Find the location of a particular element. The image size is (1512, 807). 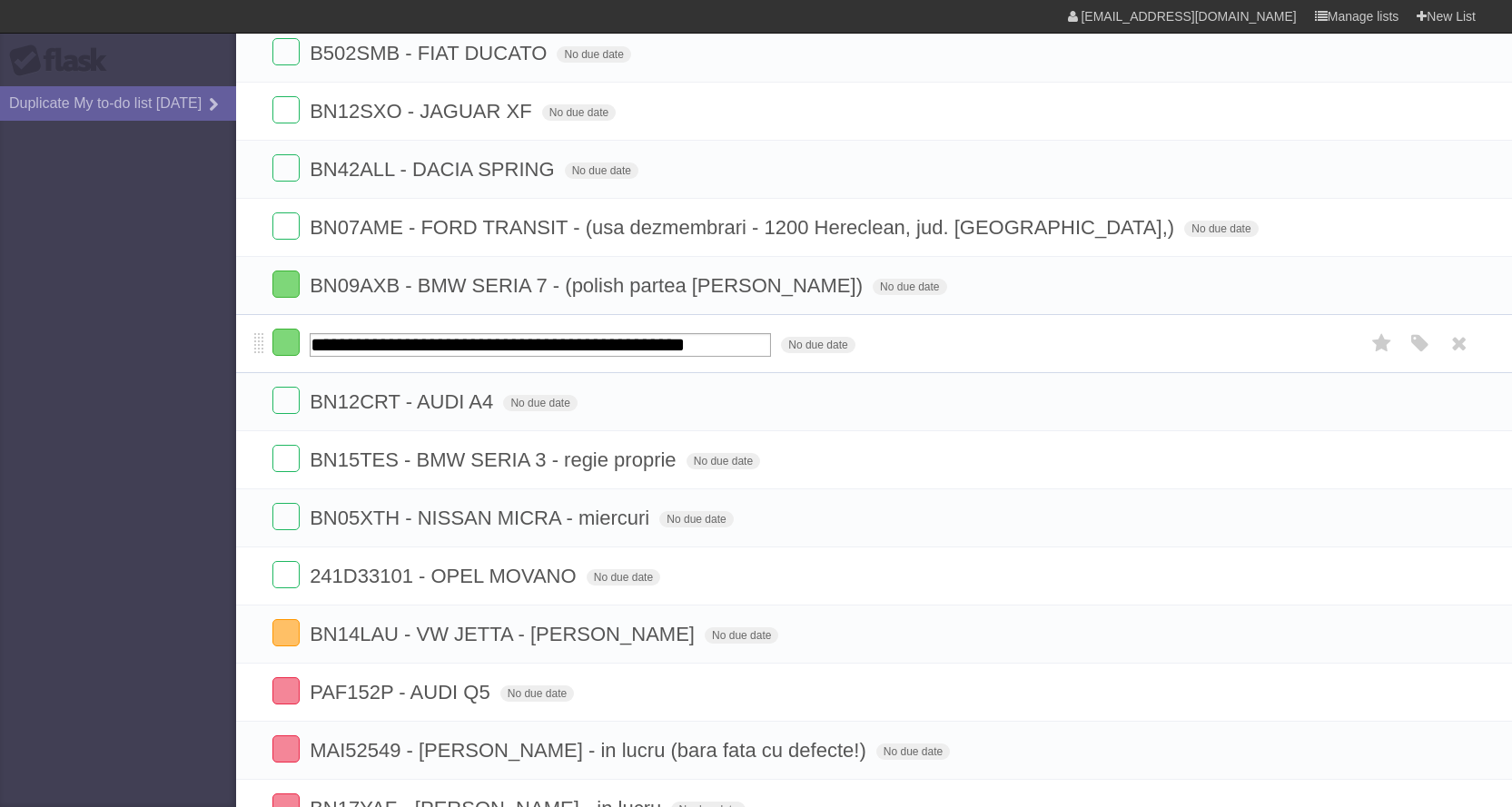

span: BN15TES - BMW SERIA 3 - regie proprie is located at coordinates (495, 459).